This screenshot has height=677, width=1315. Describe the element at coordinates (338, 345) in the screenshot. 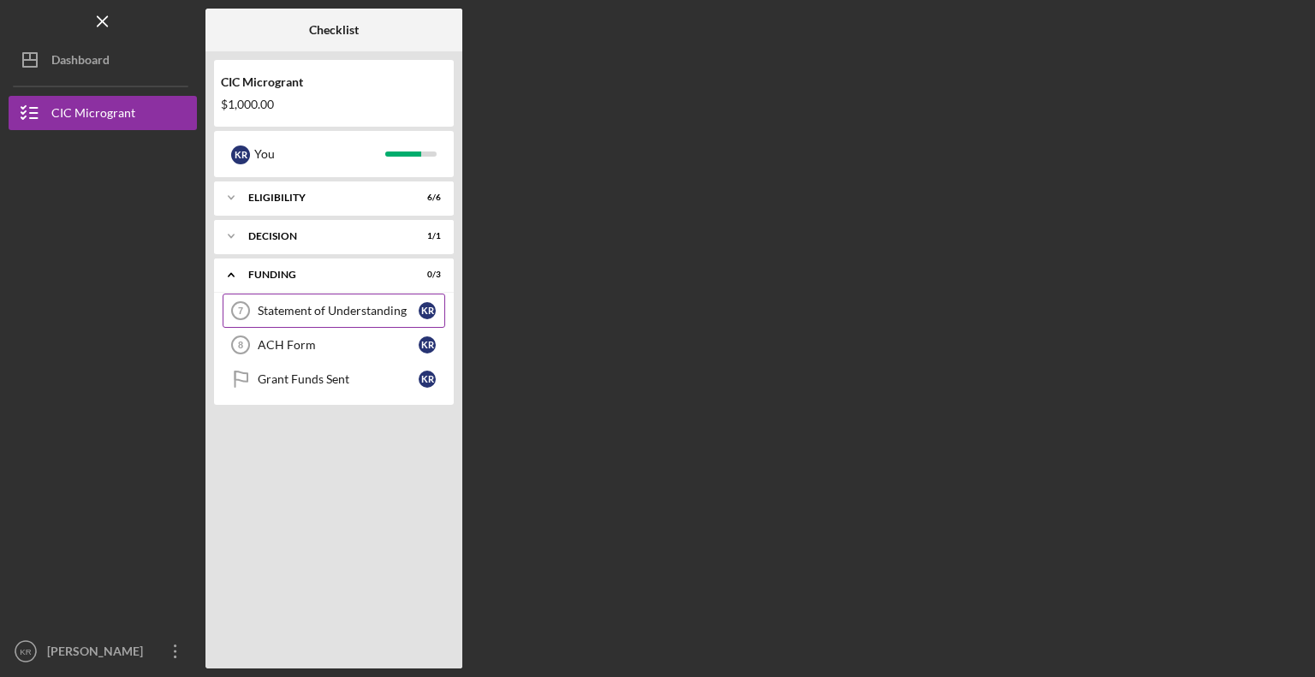

I see `div: ACH Form` at that location.